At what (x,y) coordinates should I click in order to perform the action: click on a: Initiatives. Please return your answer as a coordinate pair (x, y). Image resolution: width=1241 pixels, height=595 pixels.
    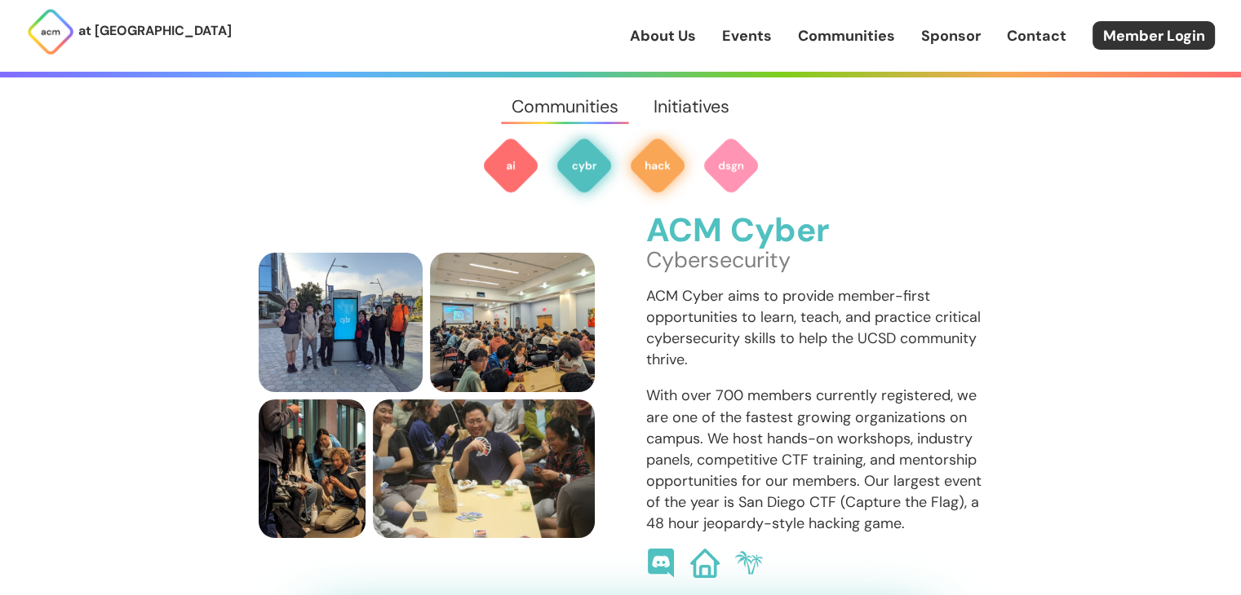
    Looking at the image, I should click on (692, 107).